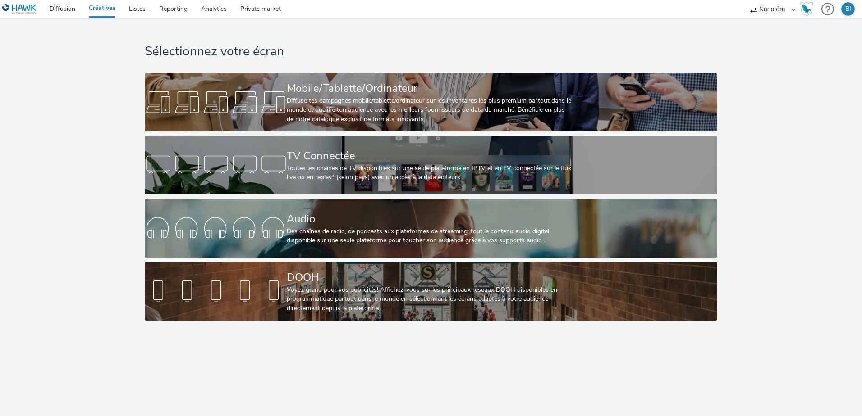 The height and width of the screenshot is (416, 862). I want to click on div: Voyez grand pour vos publicités! Affichez-vous sur les principaux réseaux DOOH disponibles en pro..., so click(429, 299).